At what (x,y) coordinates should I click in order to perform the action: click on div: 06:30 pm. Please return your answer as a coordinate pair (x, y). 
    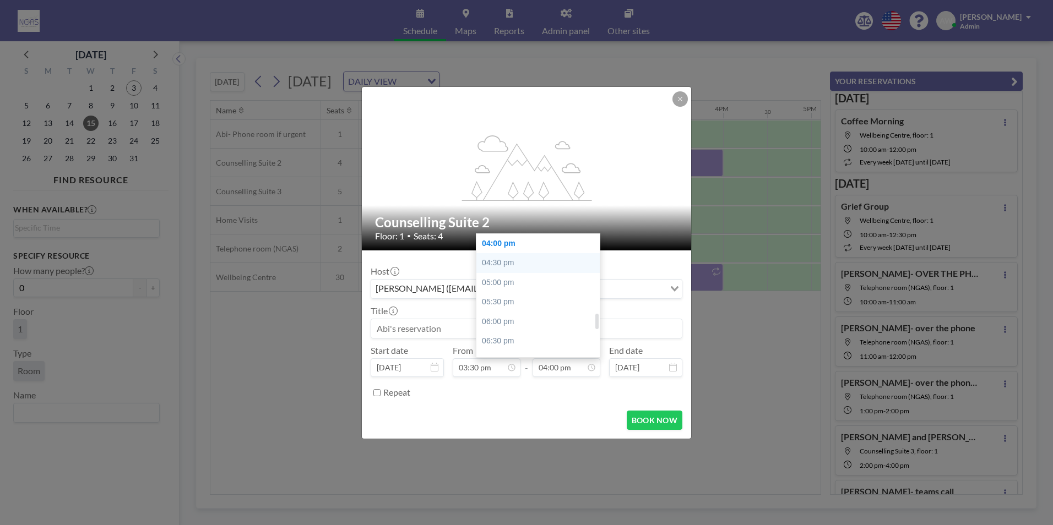
    Looking at the image, I should click on (541, 341).